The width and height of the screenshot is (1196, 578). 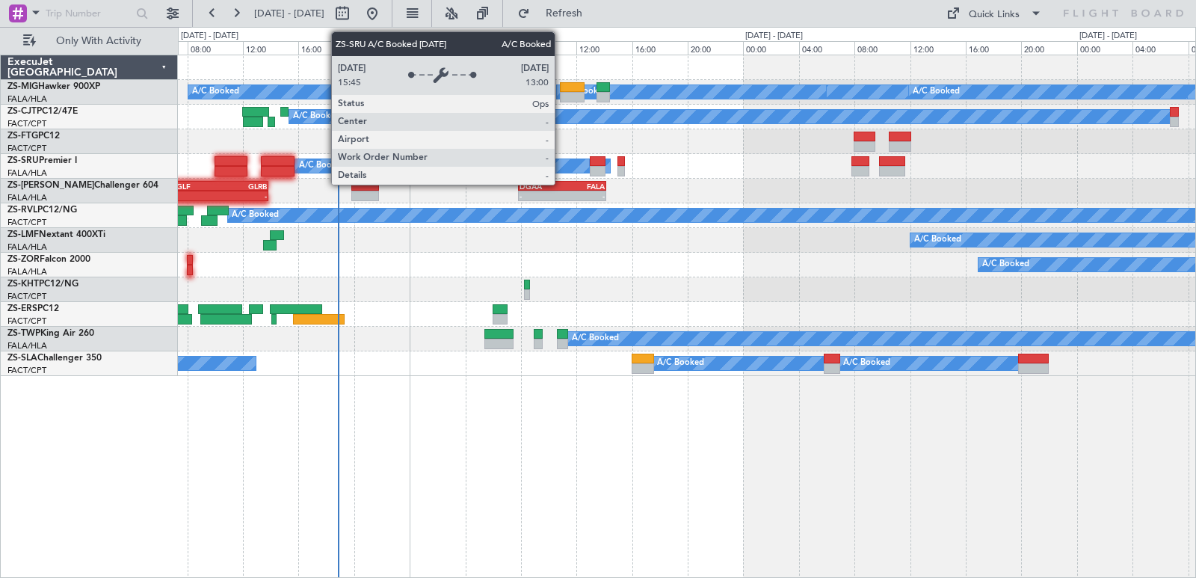 I want to click on span: ZS-ERS, so click(x=22, y=309).